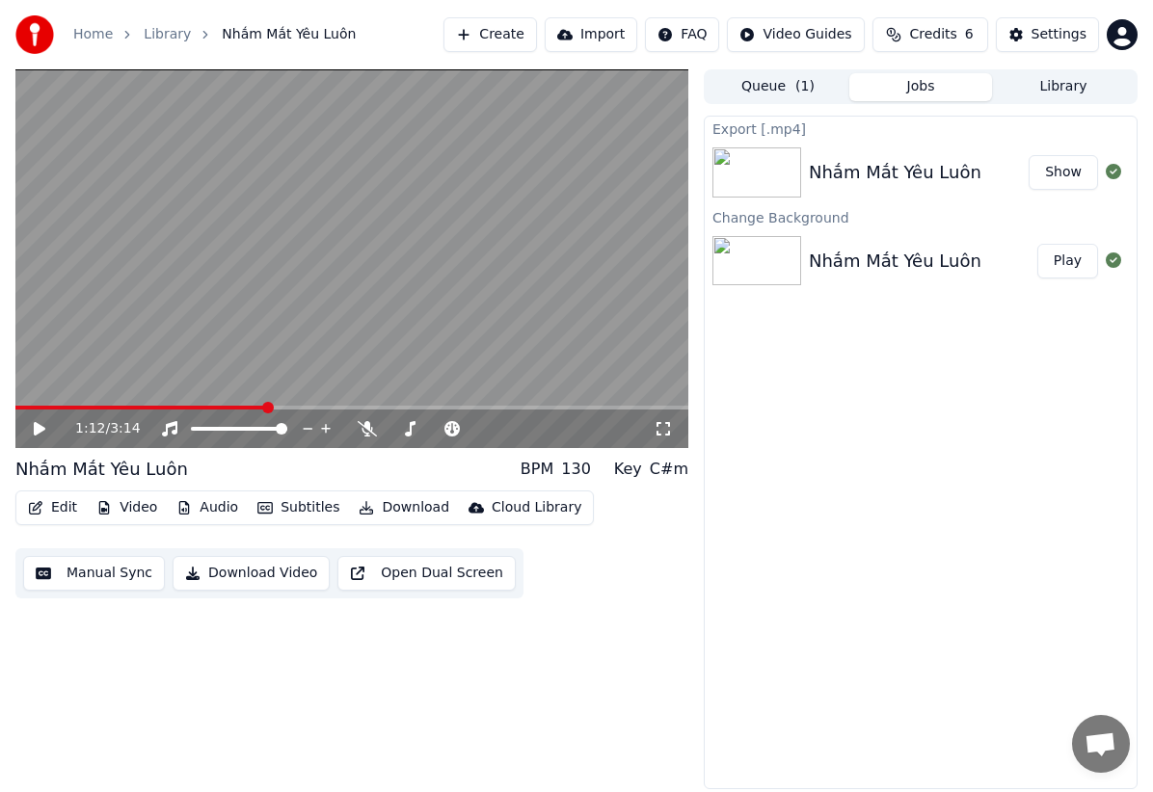 Image resolution: width=1153 pixels, height=792 pixels. Describe the element at coordinates (167, 35) in the screenshot. I see `a: Library` at that location.